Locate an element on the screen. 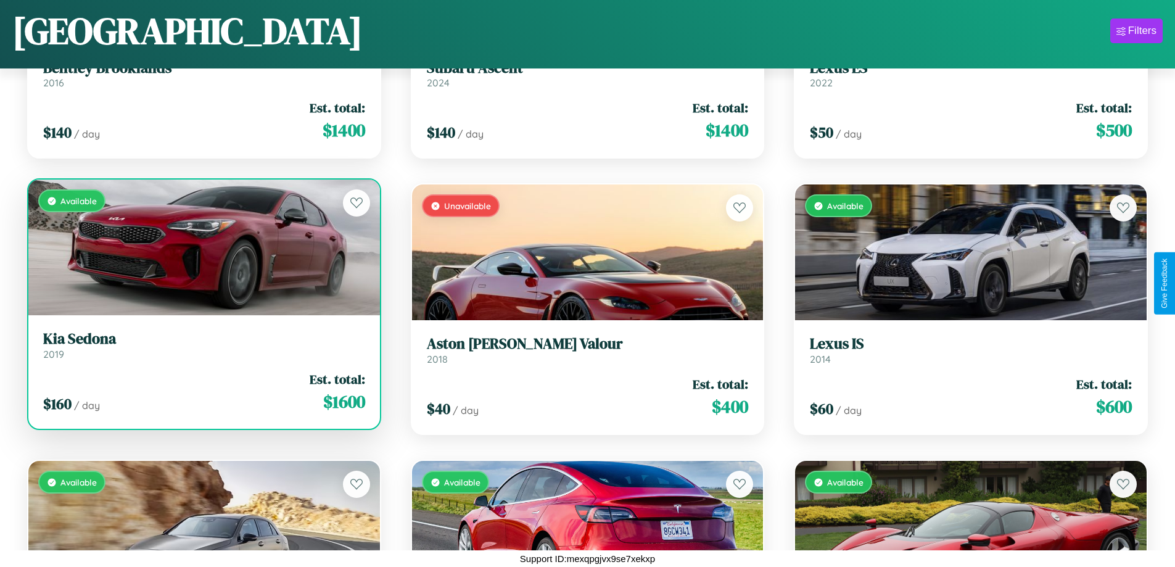  span: $ 500 is located at coordinates (1114, 130).